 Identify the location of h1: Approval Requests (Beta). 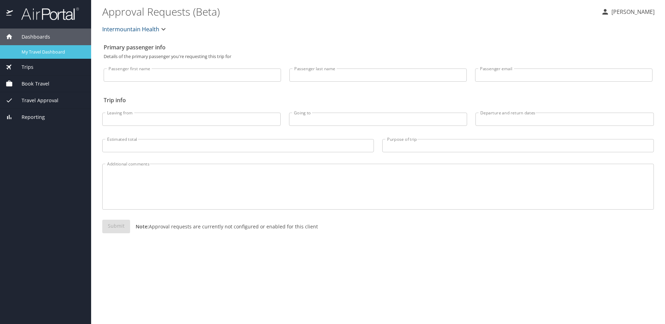
(349, 11).